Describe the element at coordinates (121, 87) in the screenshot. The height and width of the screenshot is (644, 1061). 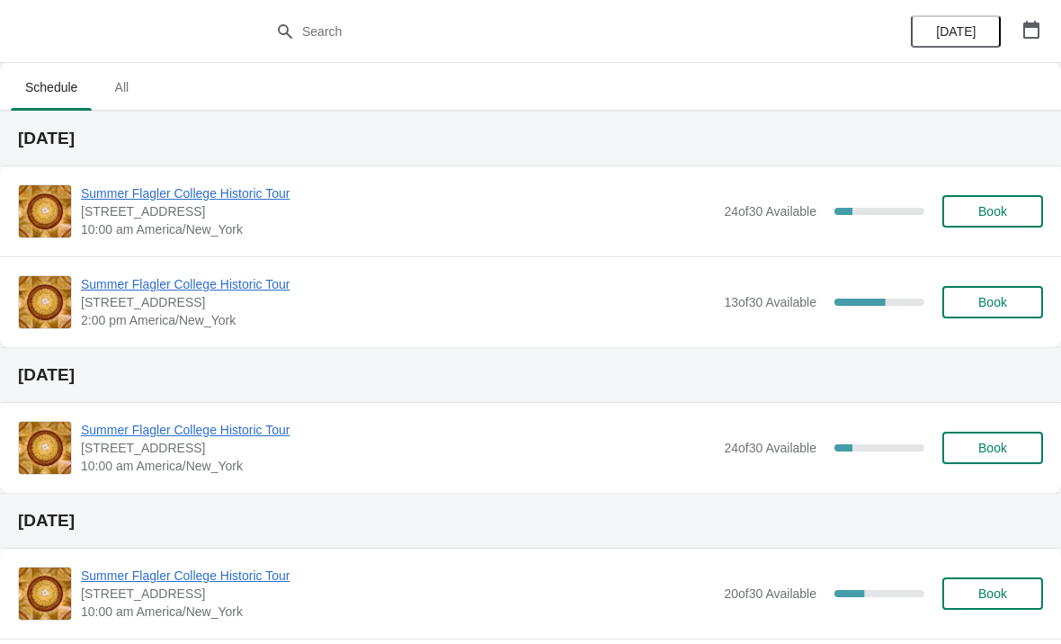
I see `span: All` at that location.